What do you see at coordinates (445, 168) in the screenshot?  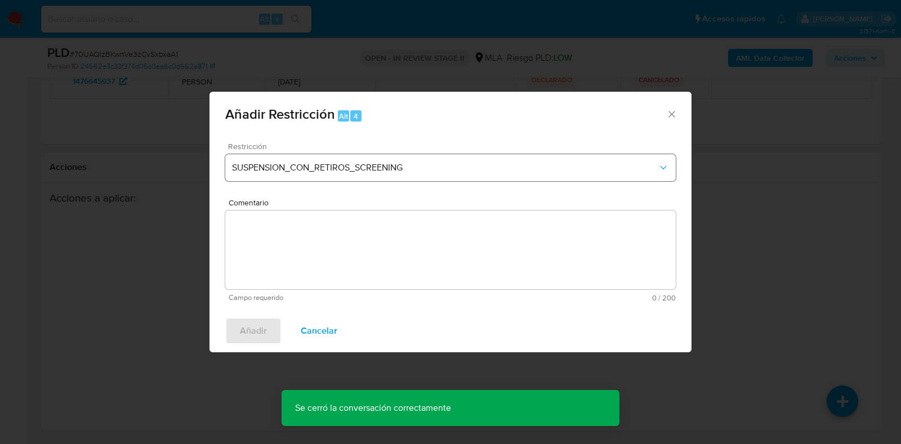 I see `span: SUSPENSION_CON_RETIROS_SCREENING` at bounding box center [445, 168].